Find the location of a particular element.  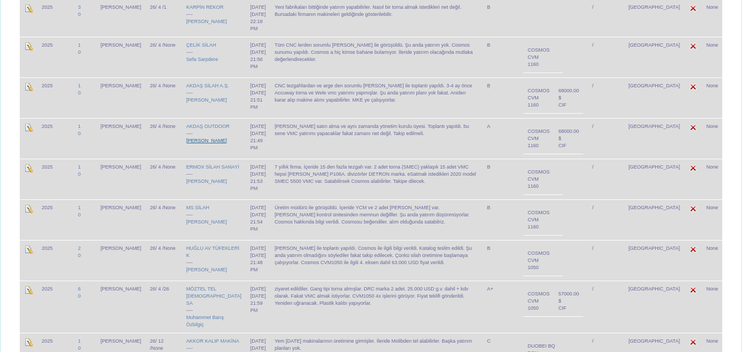

a: KARPİN REKOR is located at coordinates (205, 7).